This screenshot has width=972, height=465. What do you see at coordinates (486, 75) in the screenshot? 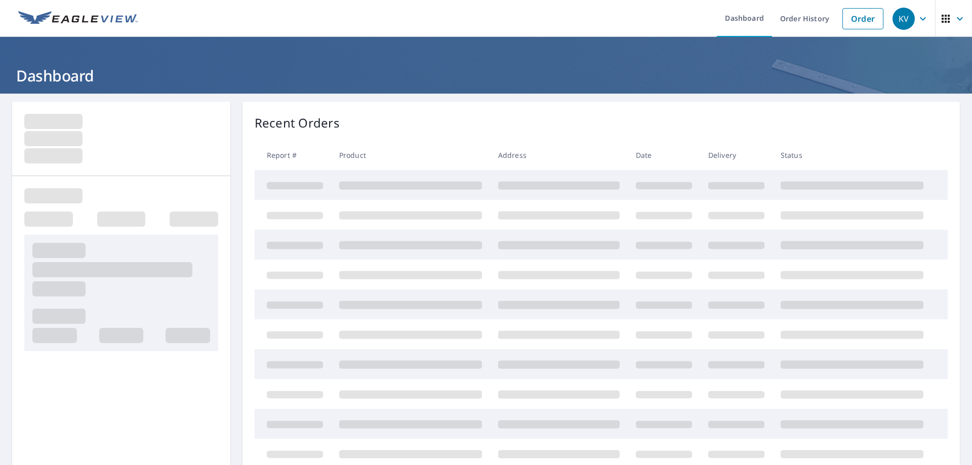
I see `h1: Dashboard` at bounding box center [486, 75].